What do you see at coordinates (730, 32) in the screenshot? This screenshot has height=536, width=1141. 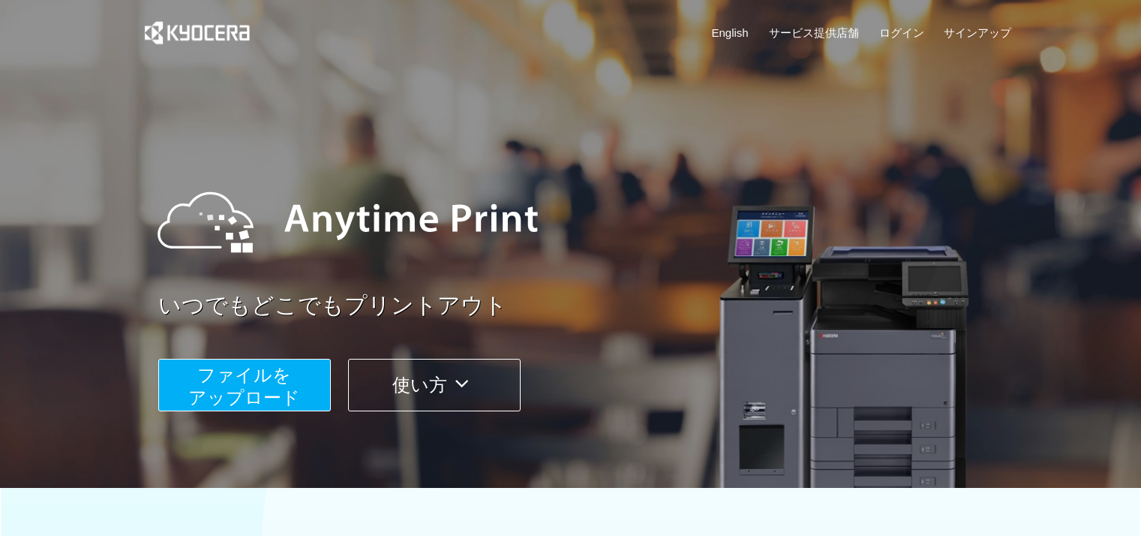 I see `a: English` at bounding box center [730, 32].